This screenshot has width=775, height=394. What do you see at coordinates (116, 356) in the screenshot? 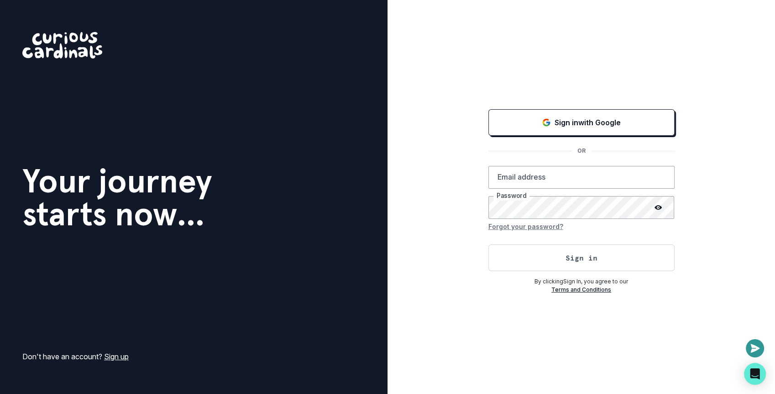
I see `a: Sign up` at bounding box center [116, 356].